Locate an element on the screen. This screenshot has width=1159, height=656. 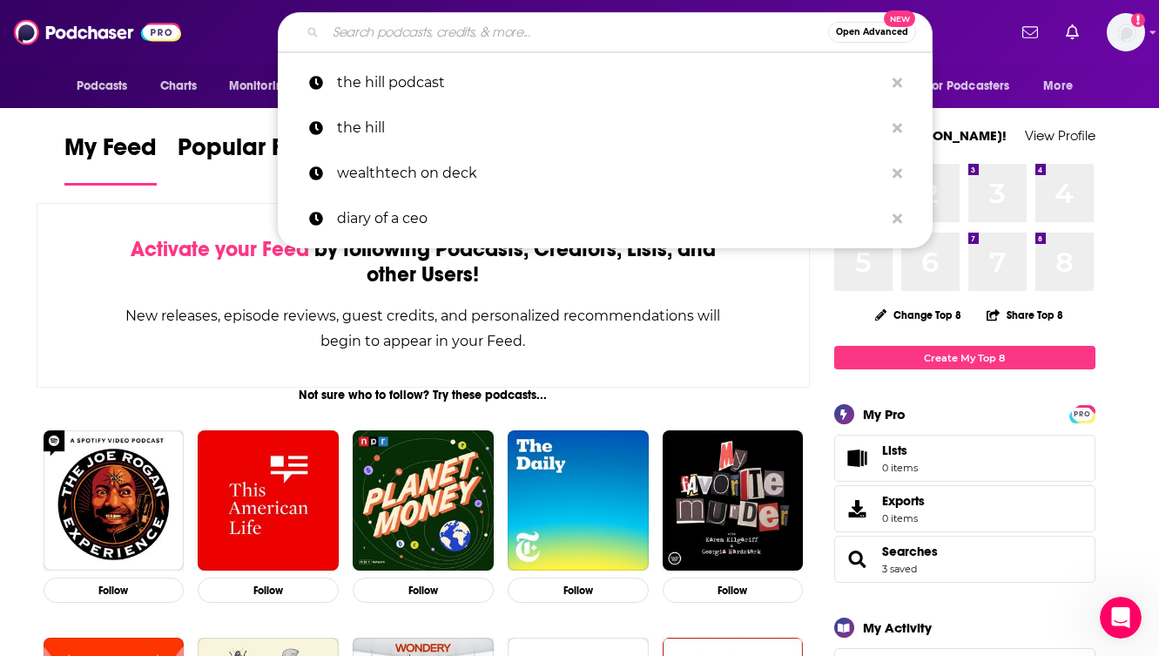
a: The Joe Rogan Experience is located at coordinates (114, 501).